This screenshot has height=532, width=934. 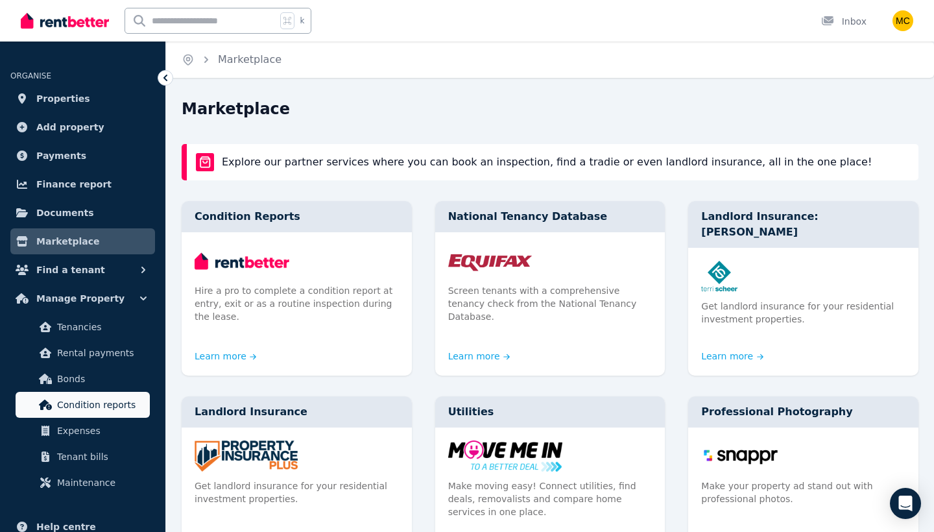 What do you see at coordinates (82, 431) in the screenshot?
I see `a: Expenses` at bounding box center [82, 431].